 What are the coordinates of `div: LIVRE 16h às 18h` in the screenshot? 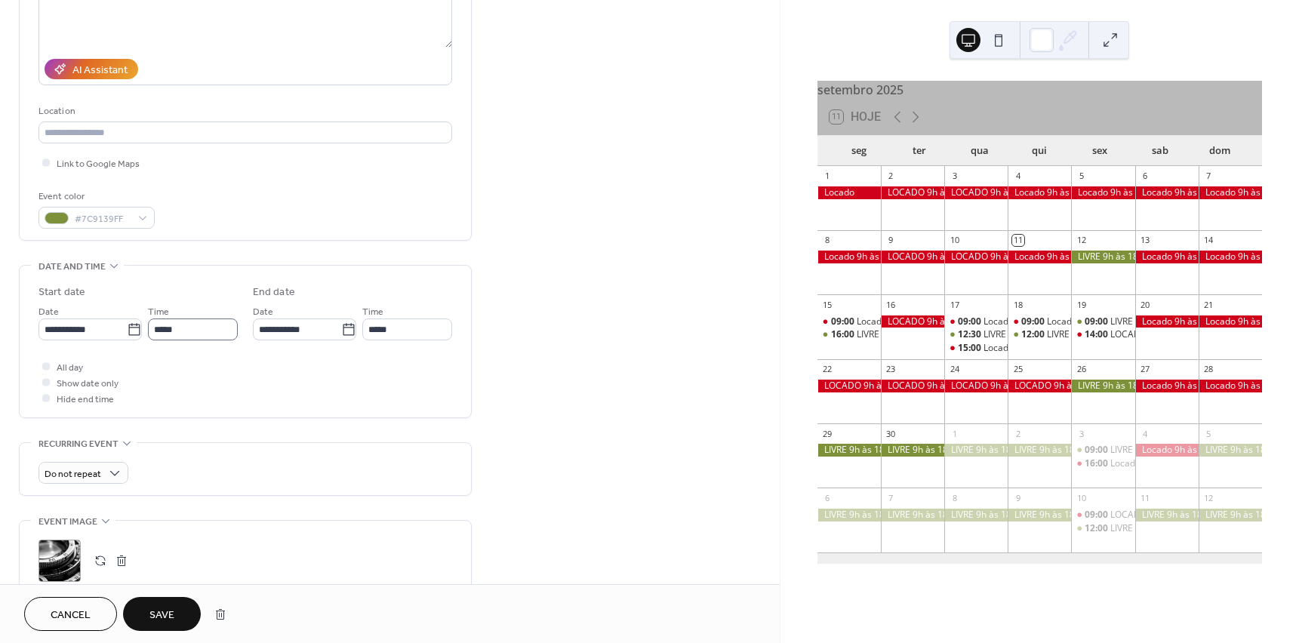 It's located at (892, 334).